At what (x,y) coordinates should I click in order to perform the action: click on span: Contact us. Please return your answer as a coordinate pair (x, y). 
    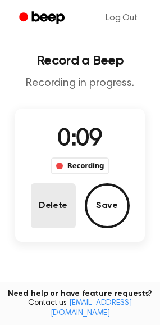
    Looking at the image, I should click on (80, 308).